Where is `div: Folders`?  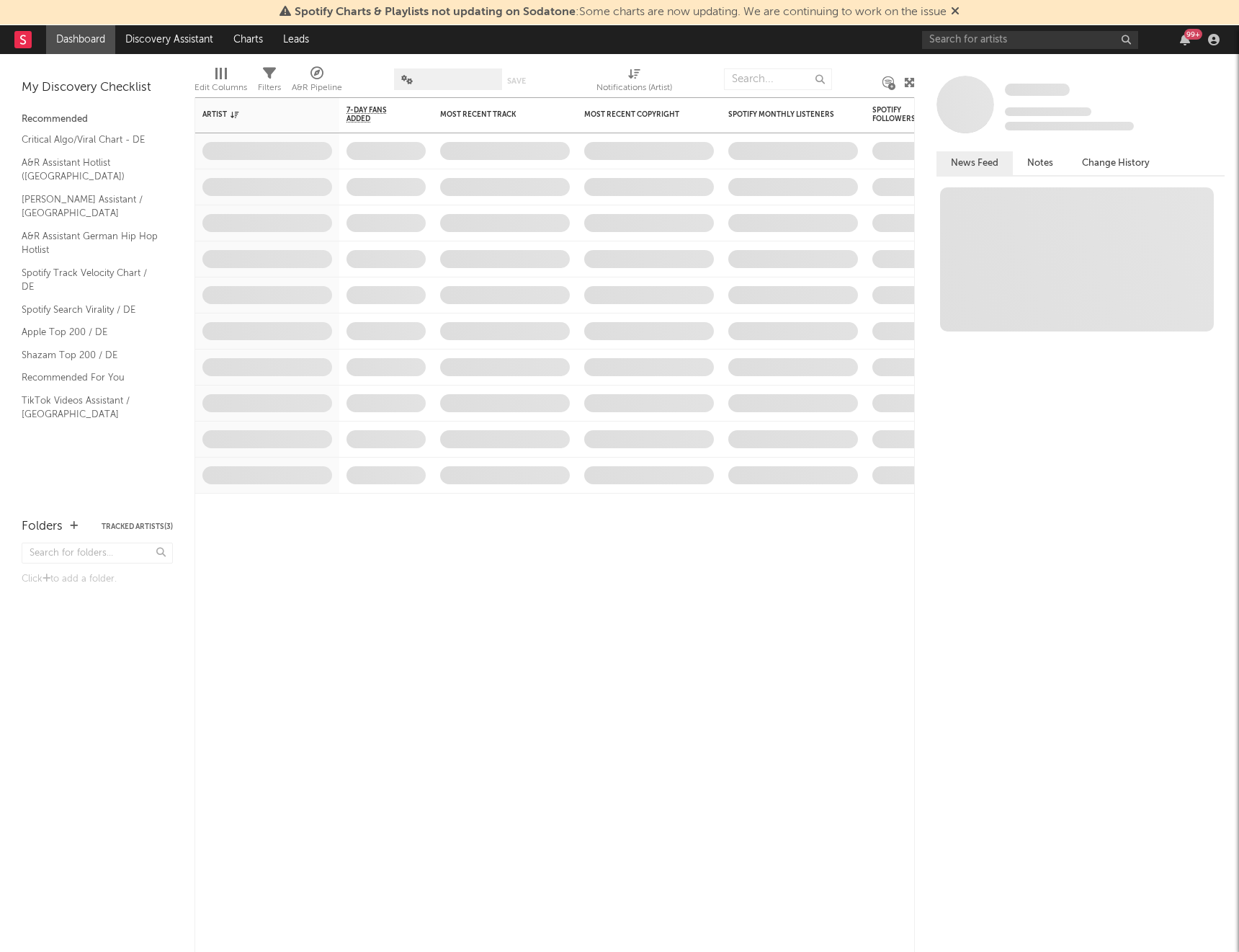 div: Folders is located at coordinates (42, 527).